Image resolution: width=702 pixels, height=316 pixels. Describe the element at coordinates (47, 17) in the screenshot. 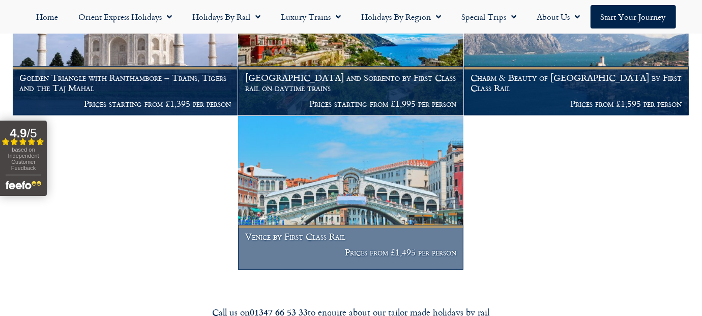

I see `a: Home` at that location.